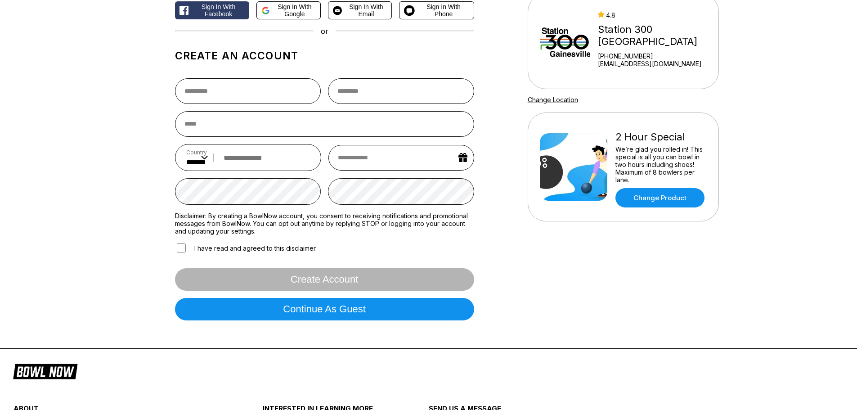 Image resolution: width=857 pixels, height=410 pixels. I want to click on span: Sign in with Email, so click(366, 10).